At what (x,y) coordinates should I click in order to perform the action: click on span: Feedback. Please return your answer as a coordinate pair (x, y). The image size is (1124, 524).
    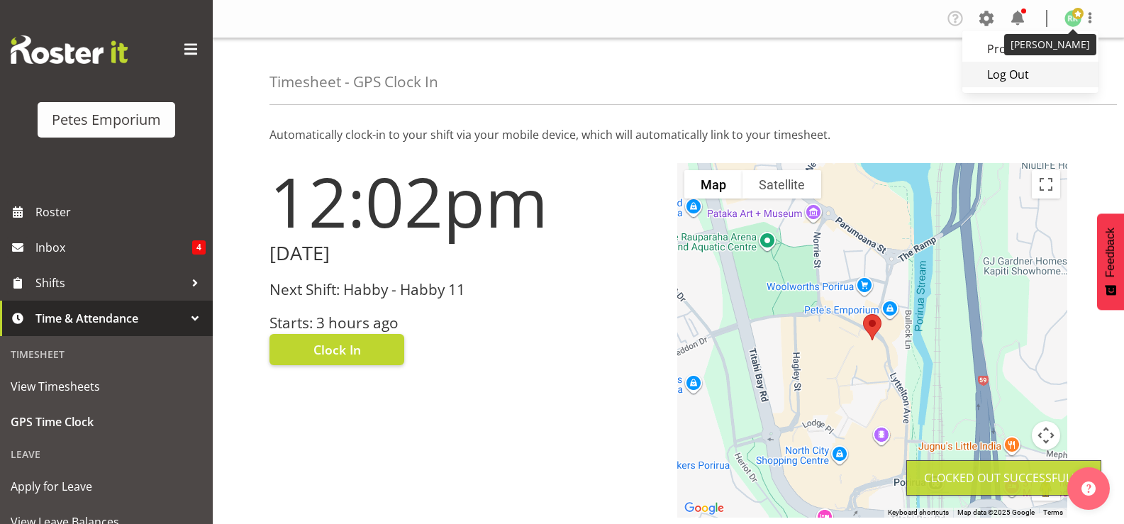
    Looking at the image, I should click on (1111, 252).